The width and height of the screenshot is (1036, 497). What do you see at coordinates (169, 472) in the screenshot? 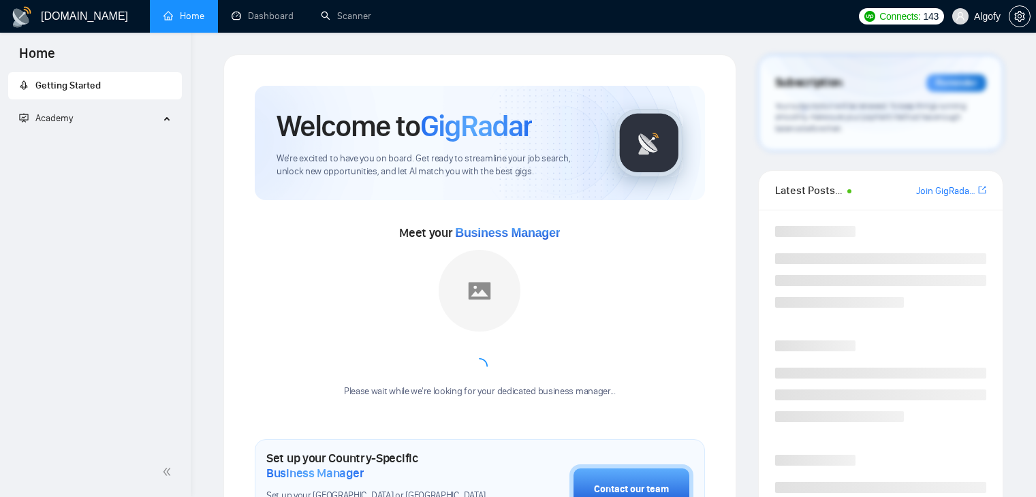
I see `span: double-left` at bounding box center [169, 472].